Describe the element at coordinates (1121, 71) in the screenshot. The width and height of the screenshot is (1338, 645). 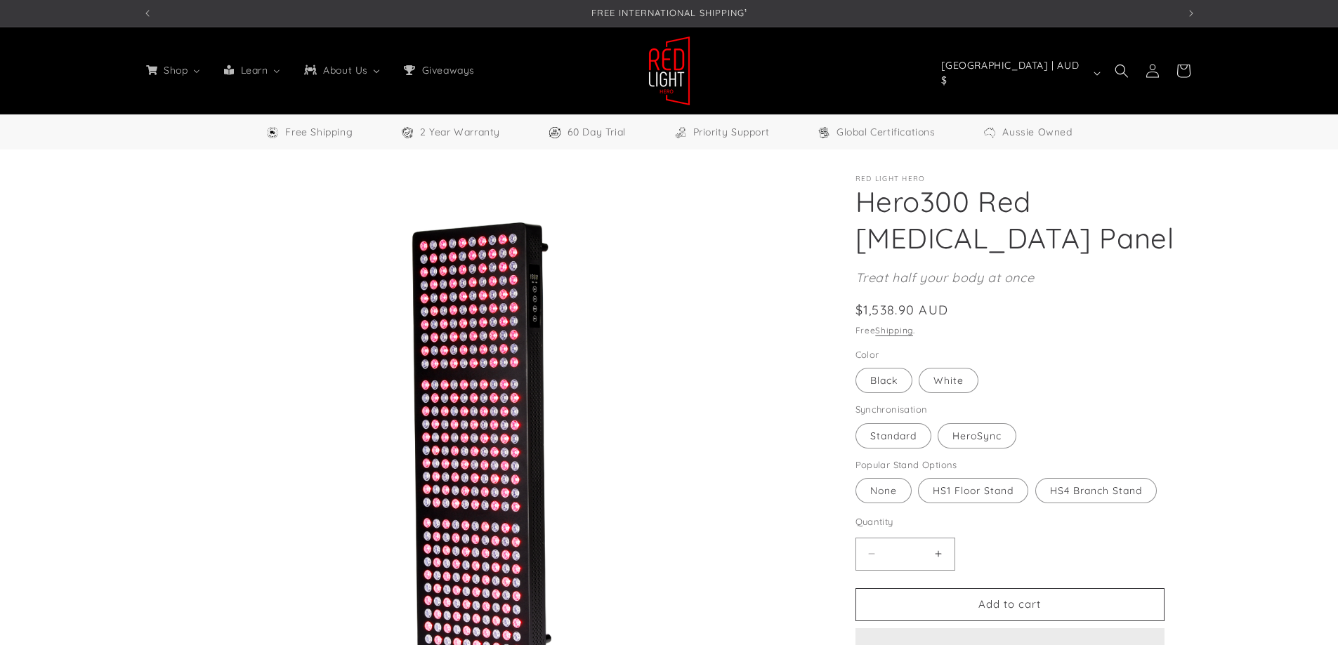
I see `summary: Search` at that location.